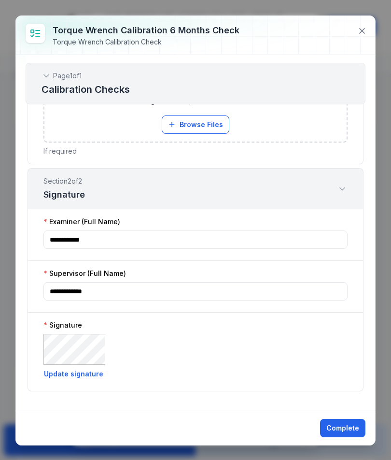  Describe the element at coordinates (67, 76) in the screenshot. I see `span: Page 1 of 1` at that location.